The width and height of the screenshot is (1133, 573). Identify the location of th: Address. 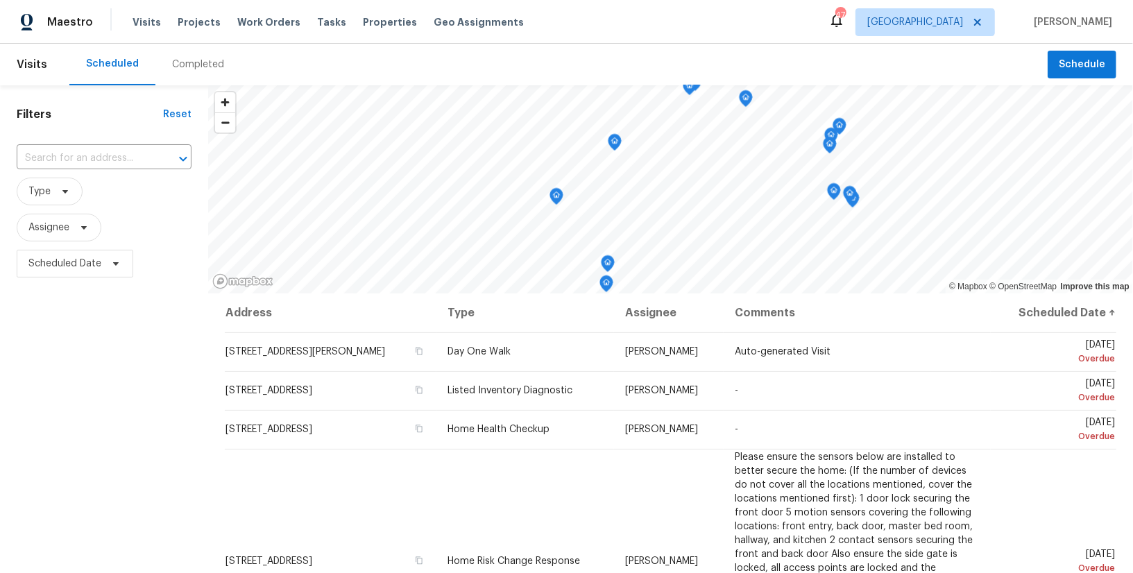
(330, 313).